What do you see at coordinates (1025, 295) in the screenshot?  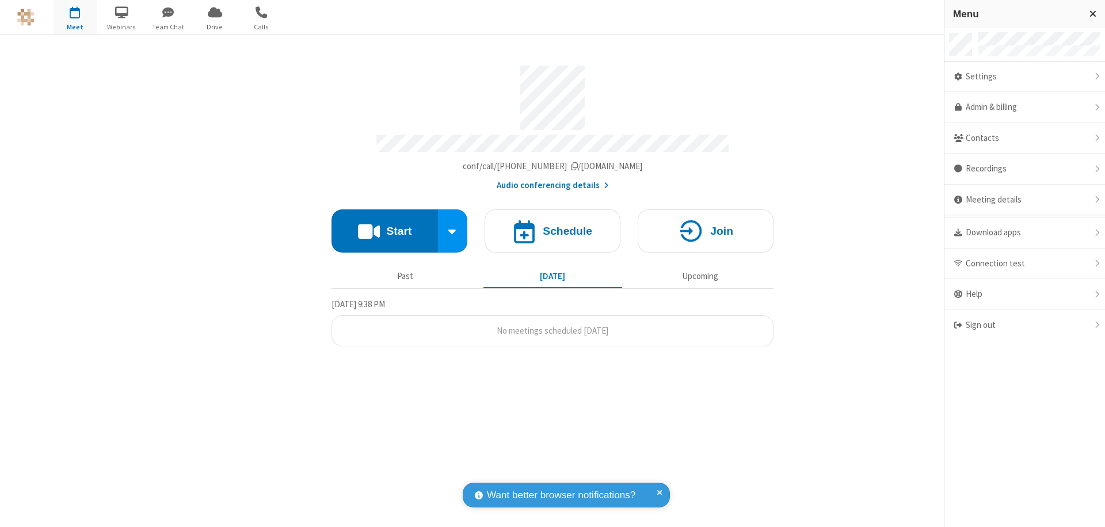 I see `div: Help` at bounding box center [1025, 295].